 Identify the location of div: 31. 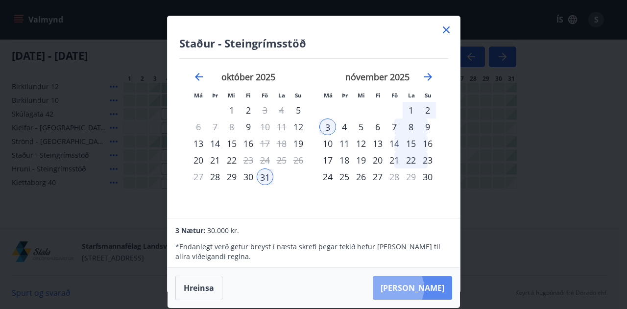
(265, 177).